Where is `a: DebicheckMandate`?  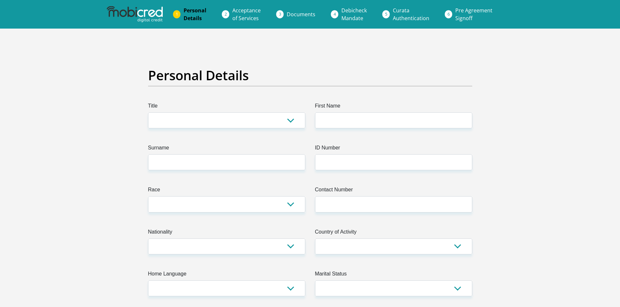
a: DebicheckMandate is located at coordinates (354, 14).